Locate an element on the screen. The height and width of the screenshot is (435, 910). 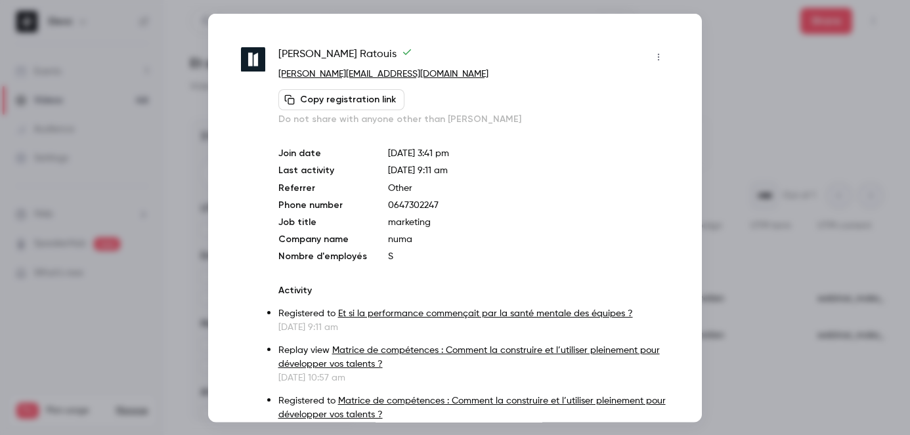
p: Join date is located at coordinates (322, 153).